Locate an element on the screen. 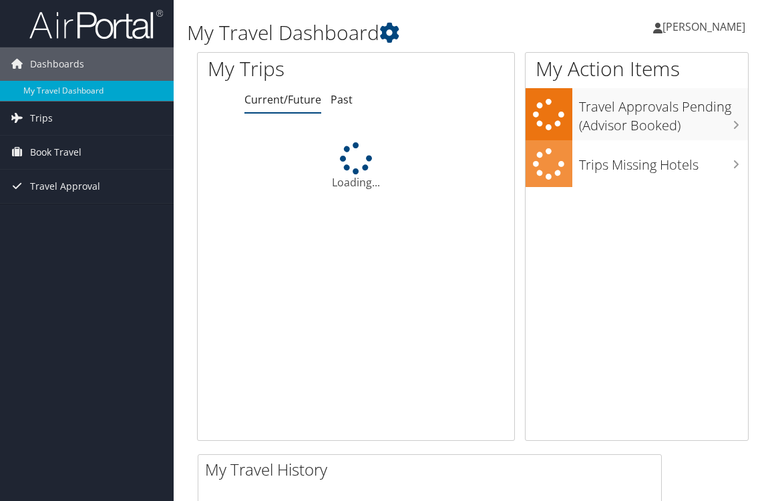  span: Dashboards is located at coordinates (57, 64).